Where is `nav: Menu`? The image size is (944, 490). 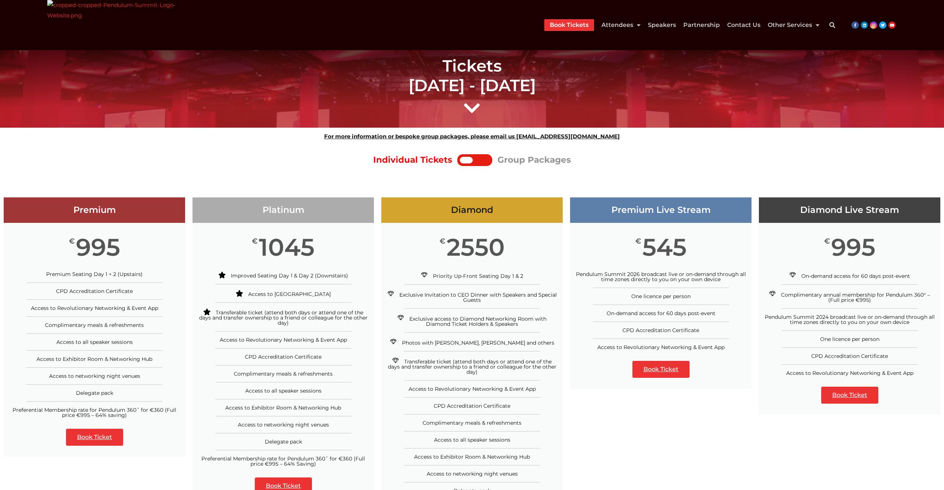
nav: Menu is located at coordinates (682, 25).